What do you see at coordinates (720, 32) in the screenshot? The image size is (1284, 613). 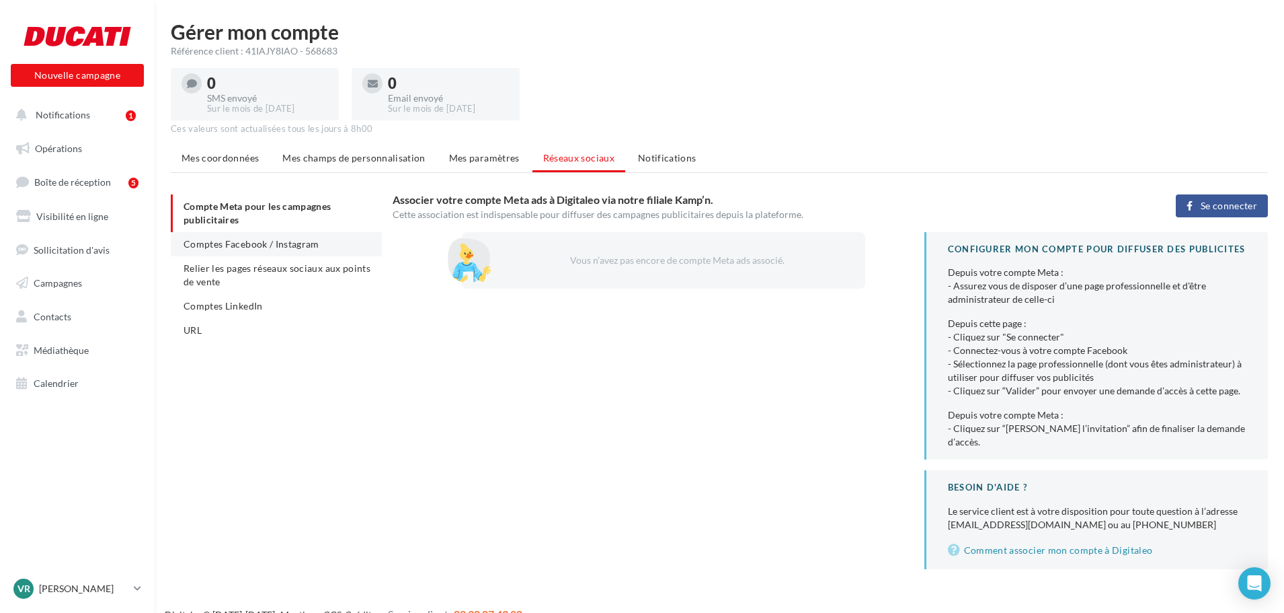 I see `h1: Gérer mon compte` at bounding box center [720, 32].